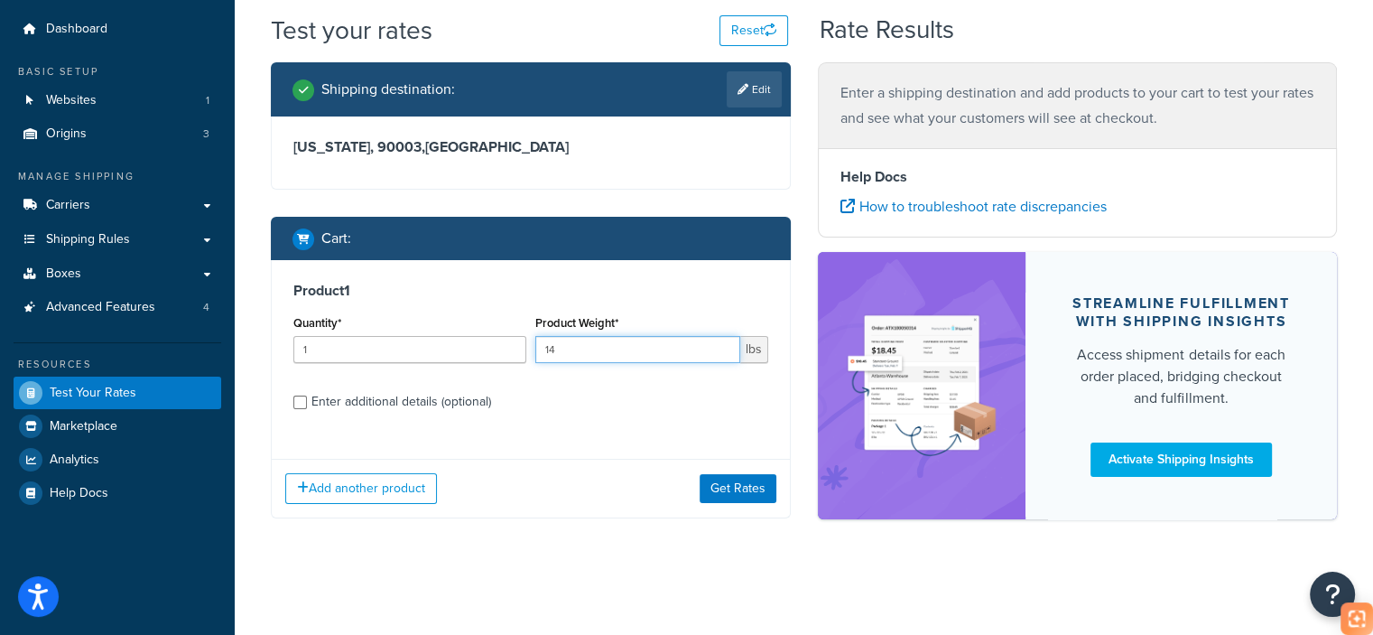  I want to click on li: Origins, so click(117, 134).